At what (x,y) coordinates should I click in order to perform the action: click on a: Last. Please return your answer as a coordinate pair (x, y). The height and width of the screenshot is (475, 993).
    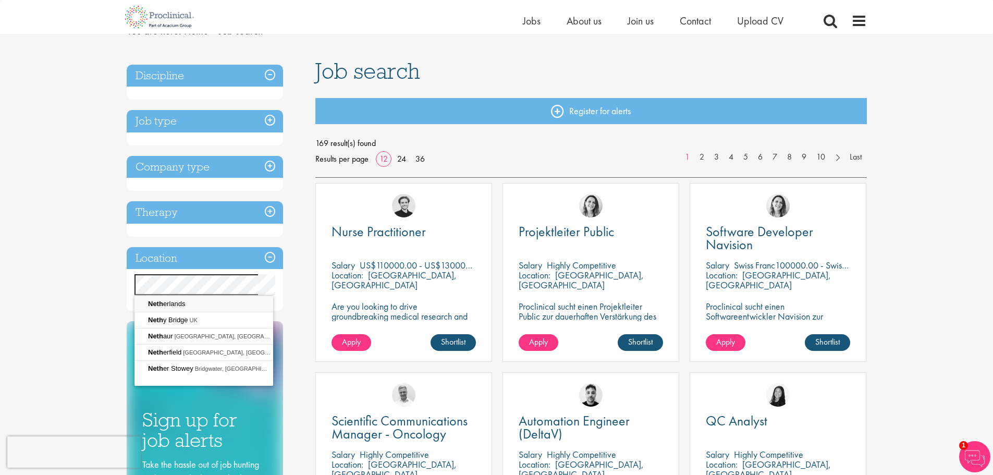
    Looking at the image, I should click on (856, 157).